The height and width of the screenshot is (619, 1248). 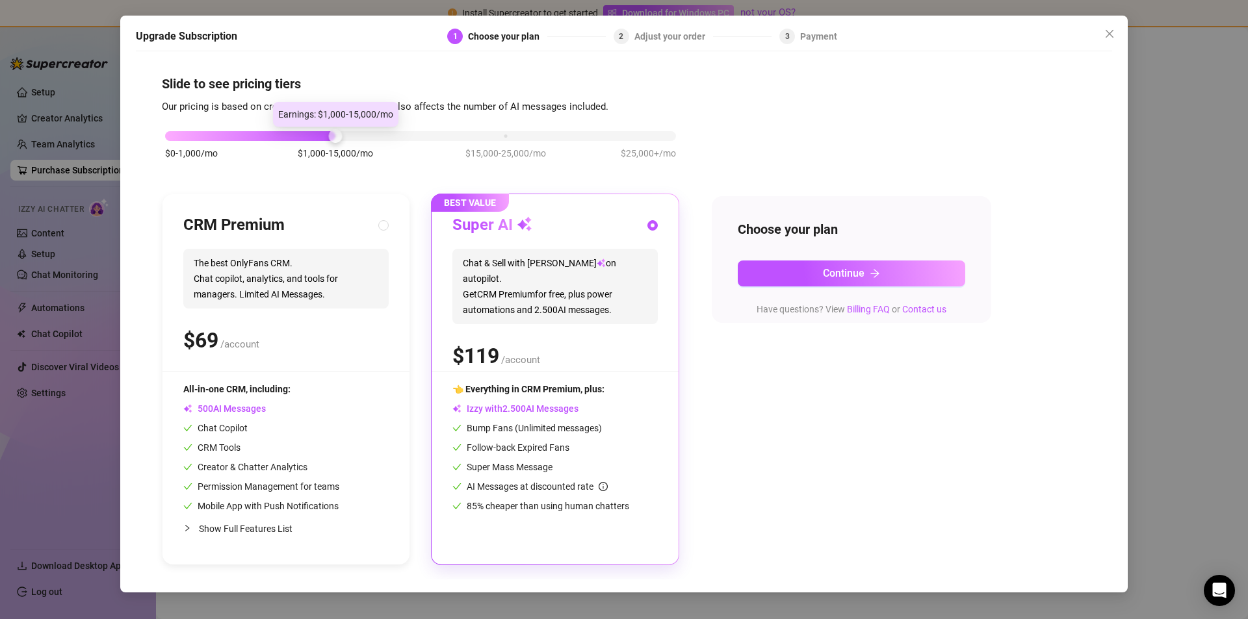 What do you see at coordinates (237, 389) in the screenshot?
I see `span: All-in-one CRM, including:` at bounding box center [237, 389].